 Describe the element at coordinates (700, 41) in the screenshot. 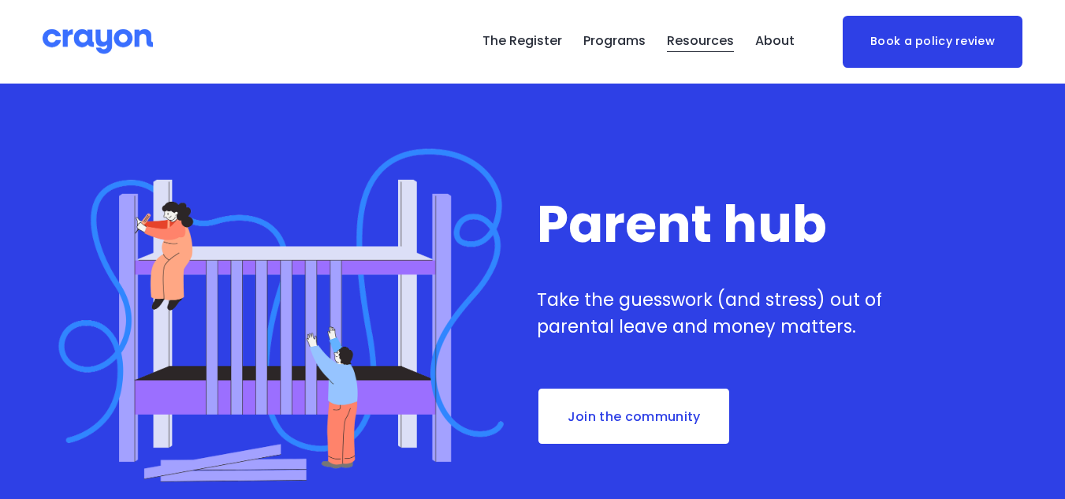

I see `span: Resources` at that location.